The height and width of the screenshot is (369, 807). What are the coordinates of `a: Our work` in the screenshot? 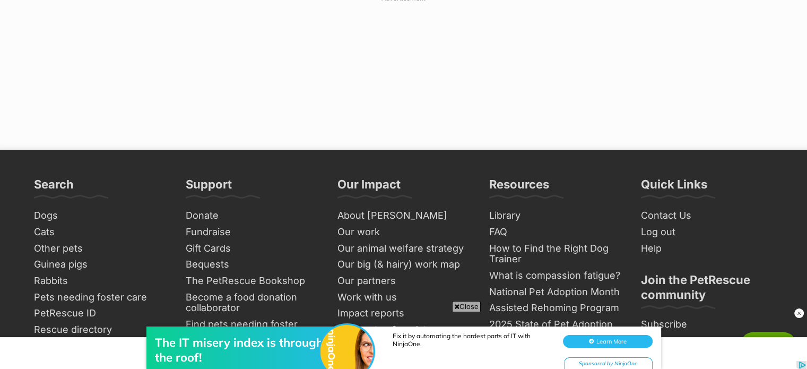 It's located at (404, 232).